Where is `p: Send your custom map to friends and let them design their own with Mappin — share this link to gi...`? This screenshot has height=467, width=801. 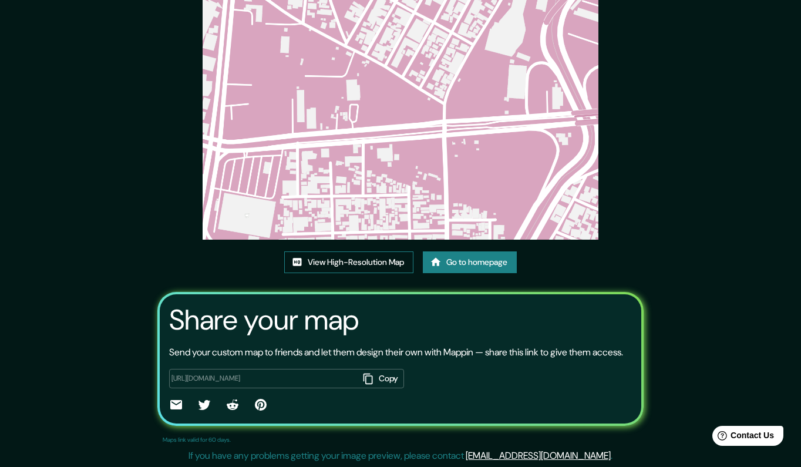 p: Send your custom map to friends and let them design their own with Mappin — share this link to gi... is located at coordinates (396, 353).